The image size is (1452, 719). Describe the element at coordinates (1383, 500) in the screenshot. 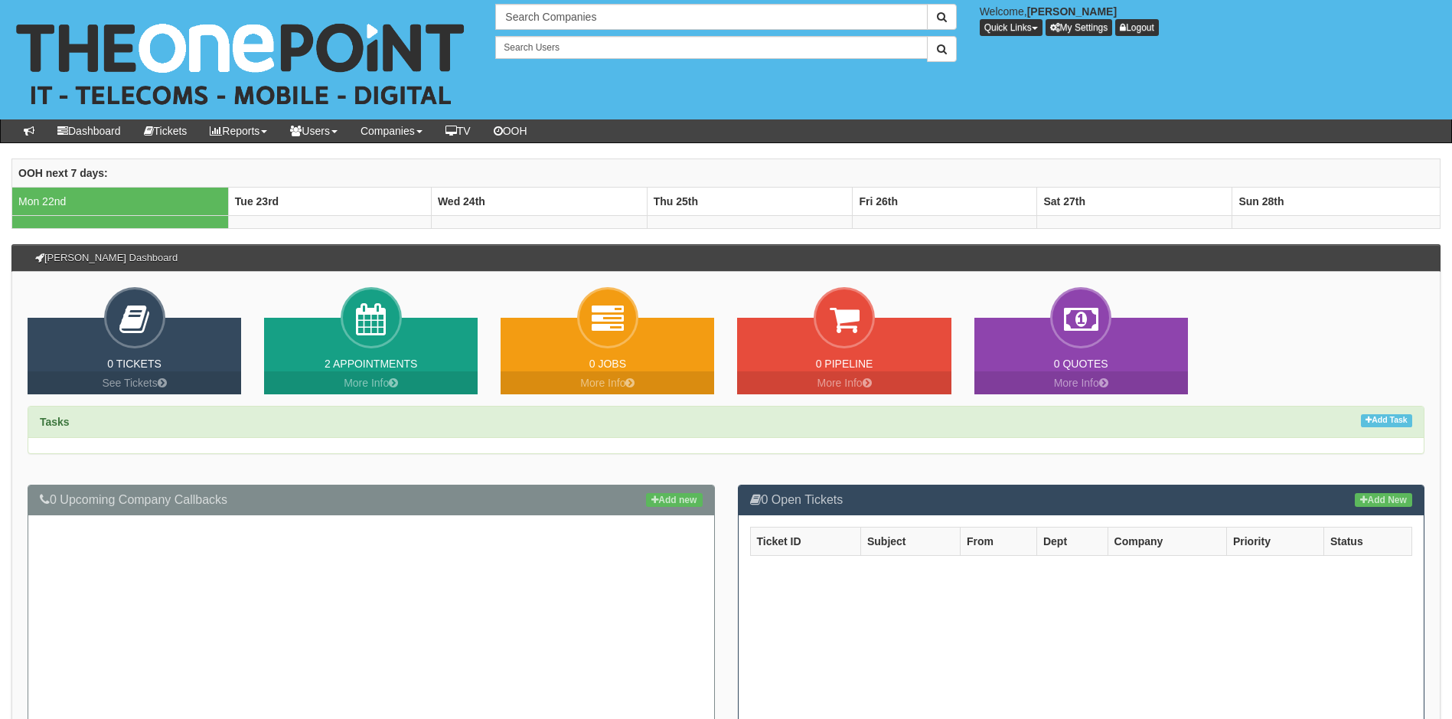

I see `a: Add New` at that location.